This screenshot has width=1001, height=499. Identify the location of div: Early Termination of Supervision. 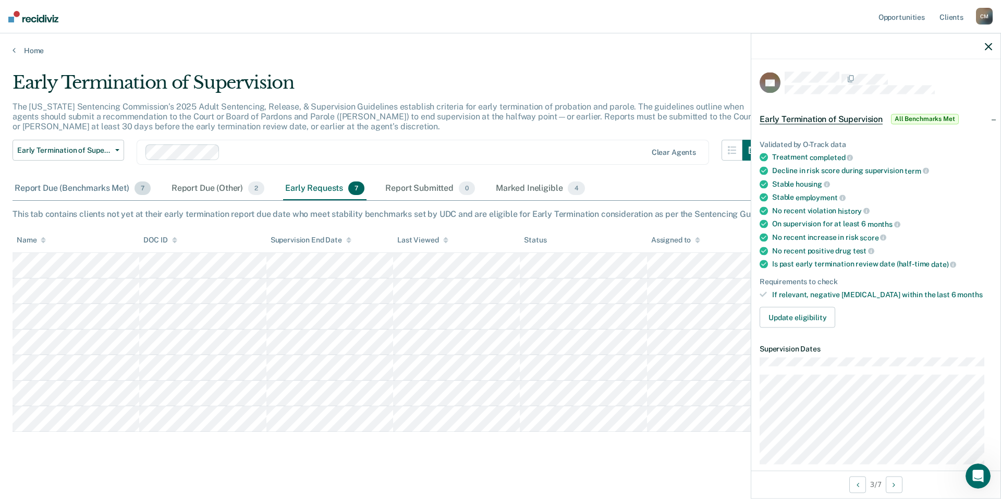
(388, 87).